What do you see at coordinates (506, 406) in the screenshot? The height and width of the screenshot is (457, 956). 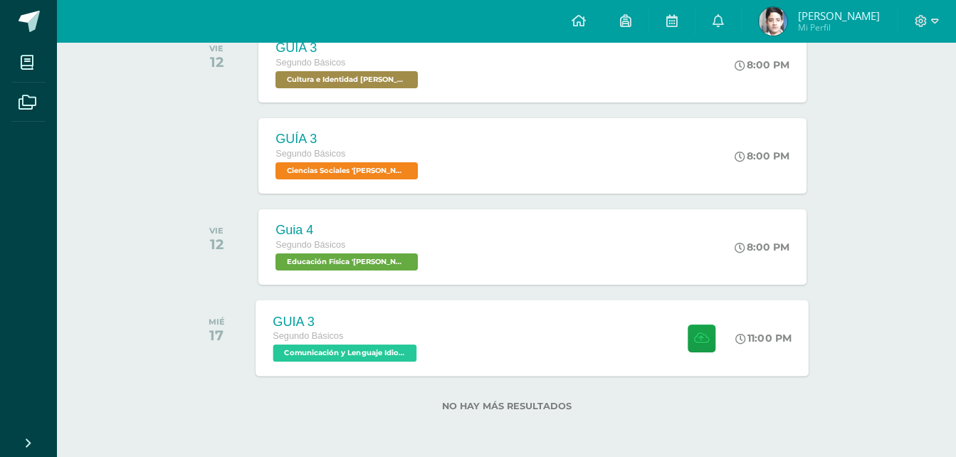 I see `label: No hay más resultados` at bounding box center [506, 406].